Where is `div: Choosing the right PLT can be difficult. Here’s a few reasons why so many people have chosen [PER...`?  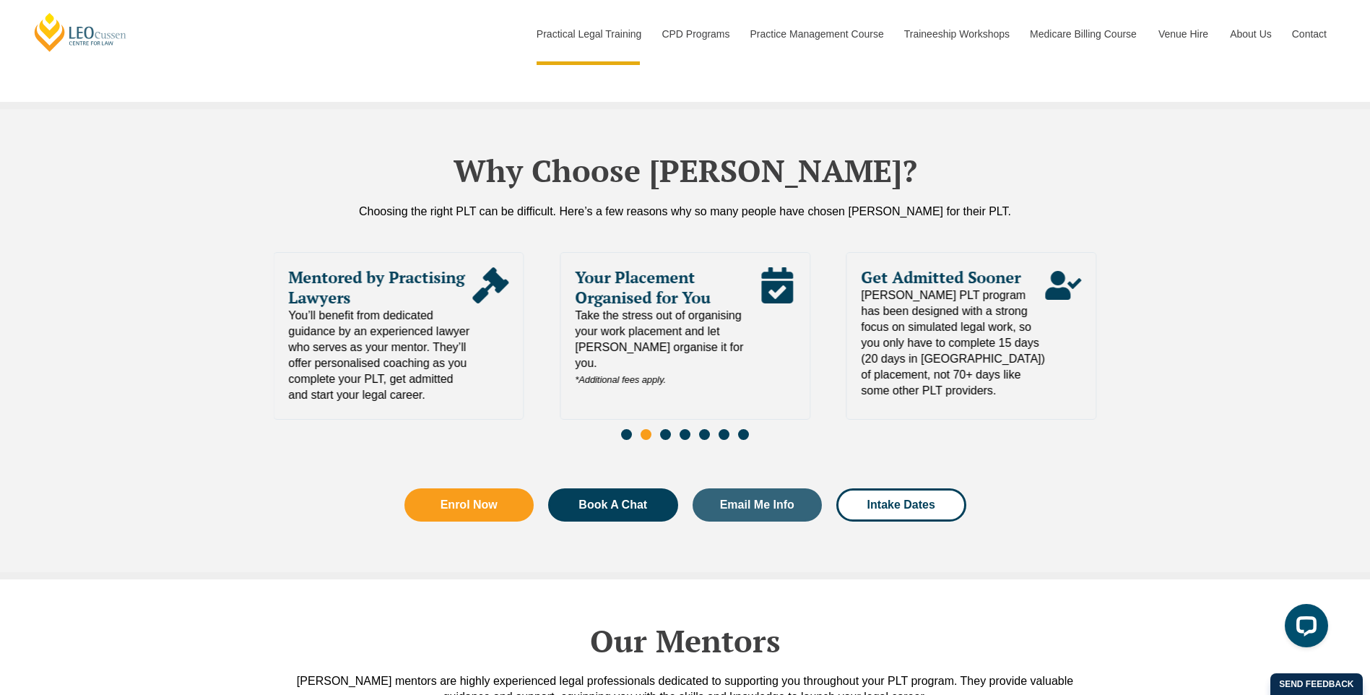 div: Choosing the right PLT can be difficult. Here’s a few reasons why so many people have chosen [PER... is located at coordinates (685, 212).